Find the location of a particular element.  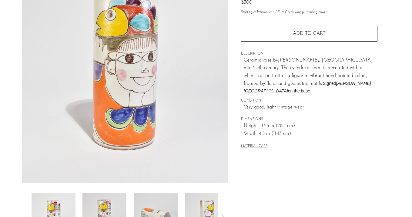

span: $28 is located at coordinates (259, 12).